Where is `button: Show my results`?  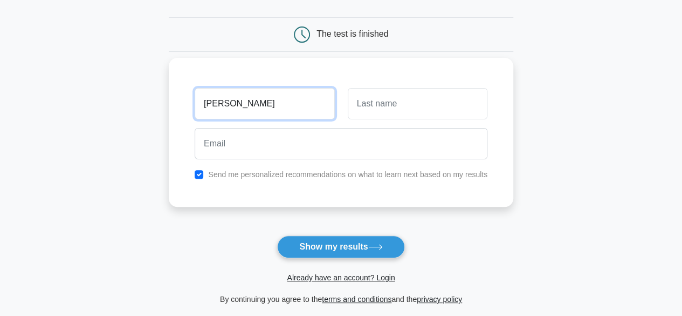 button: Show my results is located at coordinates (341, 247).